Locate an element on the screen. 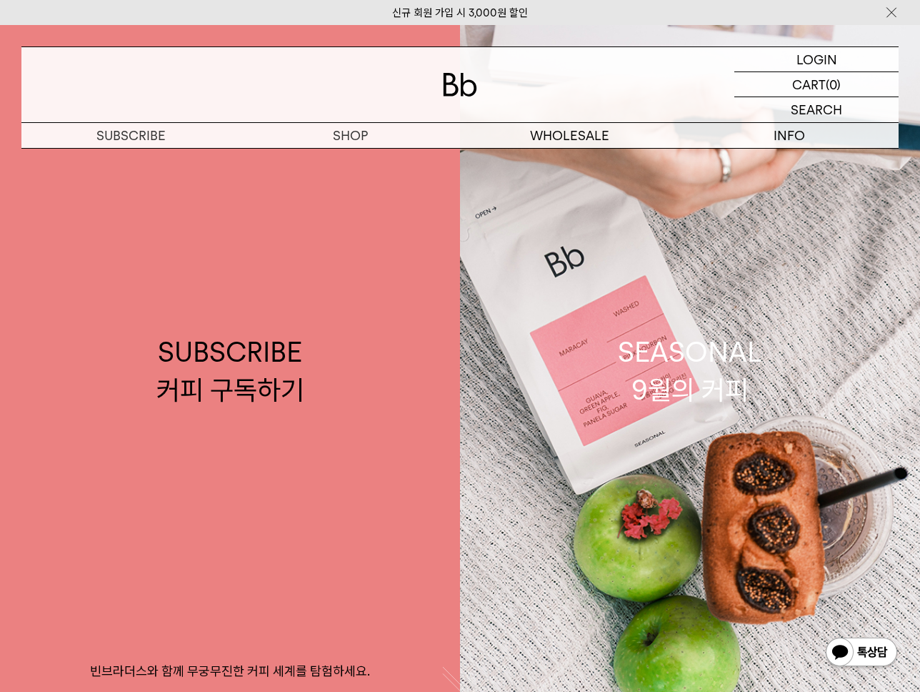  a: LOGIN is located at coordinates (817, 59).